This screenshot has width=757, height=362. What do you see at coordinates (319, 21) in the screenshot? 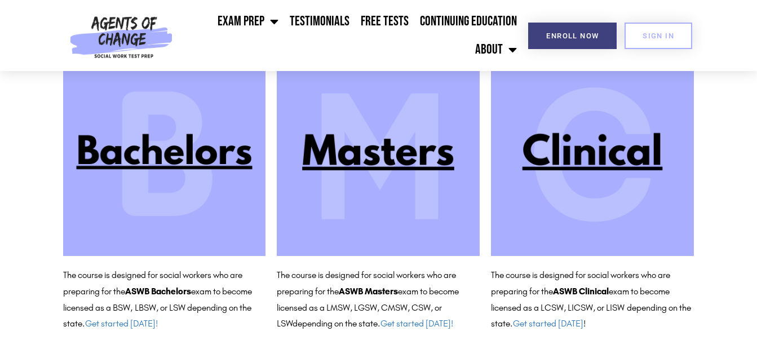
I see `a: Testimonials` at bounding box center [319, 21].